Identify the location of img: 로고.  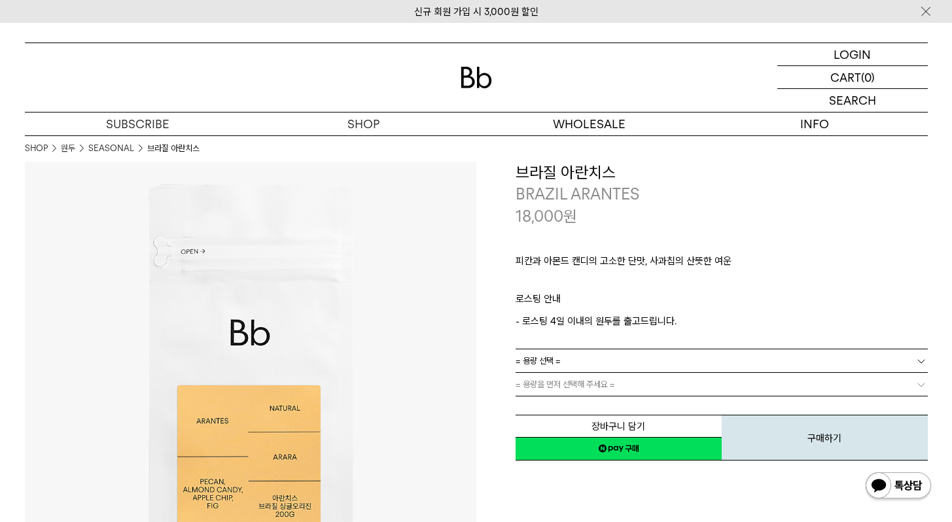
(476, 77).